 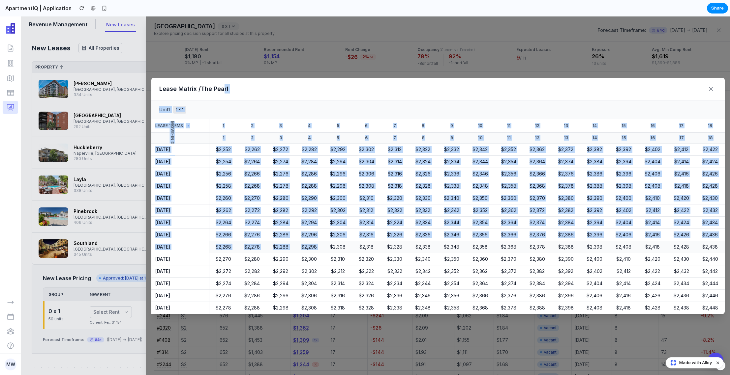 I want to click on a: Made with Alloy, so click(x=689, y=363).